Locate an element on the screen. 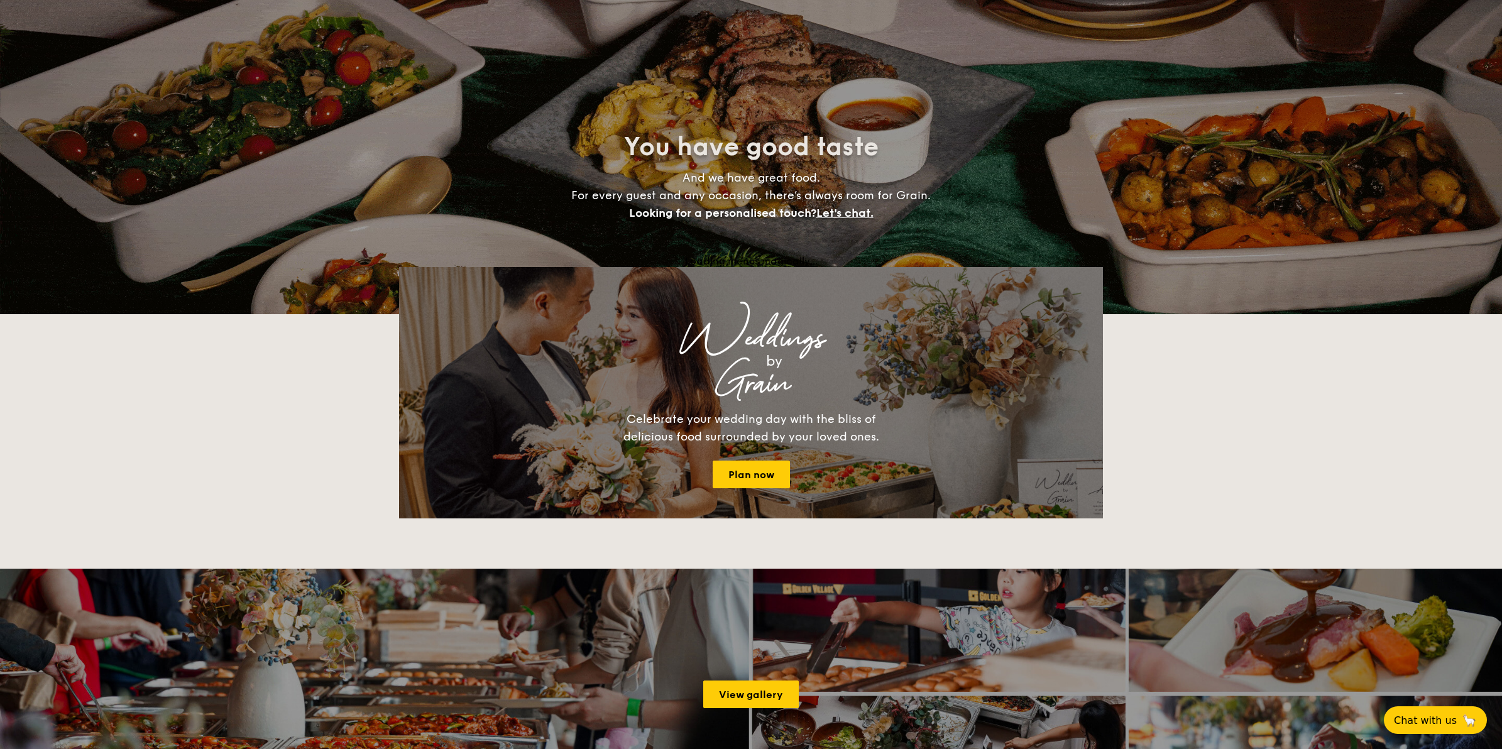 Image resolution: width=1502 pixels, height=749 pixels. div: Loading menus magically... is located at coordinates (751, 261).